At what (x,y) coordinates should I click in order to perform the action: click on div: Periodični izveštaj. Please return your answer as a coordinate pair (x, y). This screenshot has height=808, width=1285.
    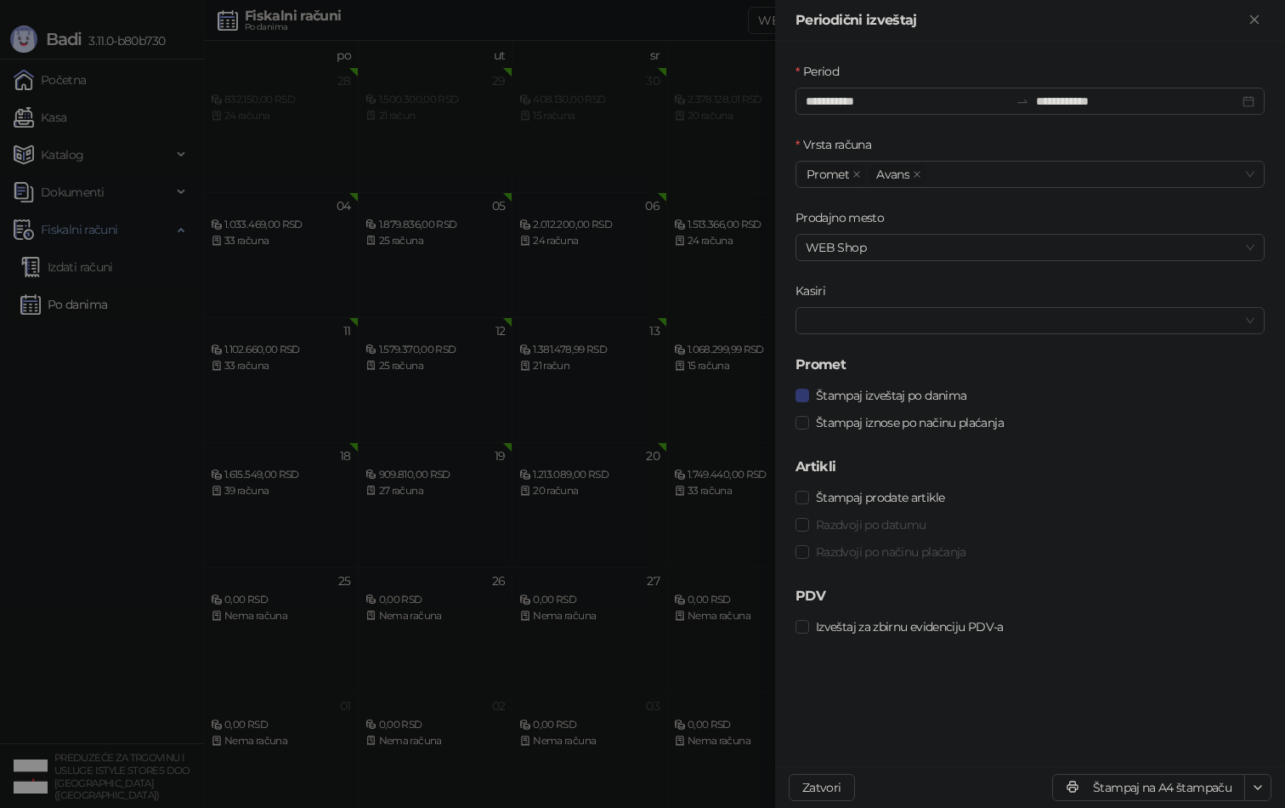
    Looking at the image, I should click on (1020, 20).